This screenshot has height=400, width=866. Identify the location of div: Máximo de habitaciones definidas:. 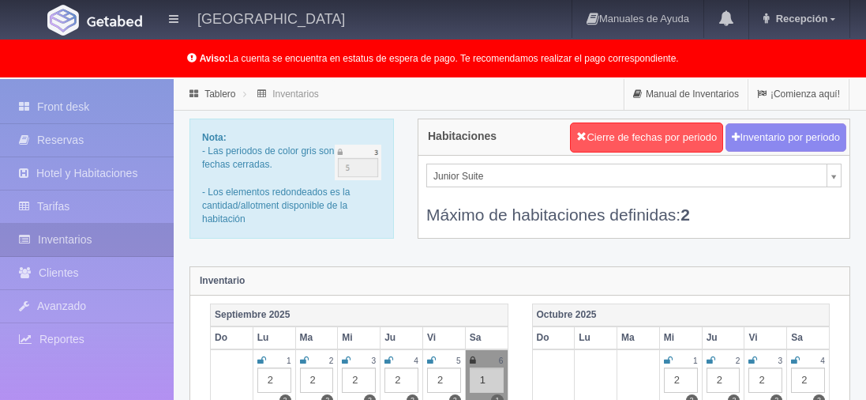
(634, 206).